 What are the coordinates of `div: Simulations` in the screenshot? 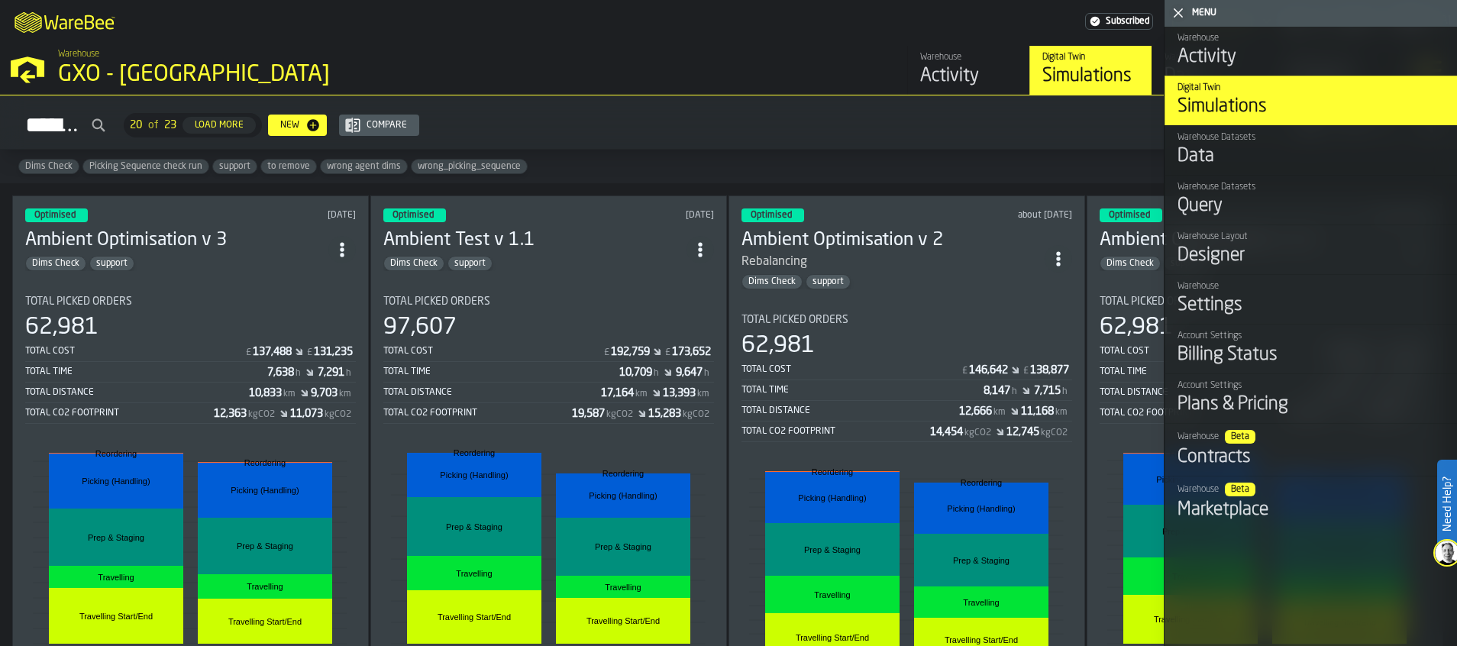 It's located at (1090, 76).